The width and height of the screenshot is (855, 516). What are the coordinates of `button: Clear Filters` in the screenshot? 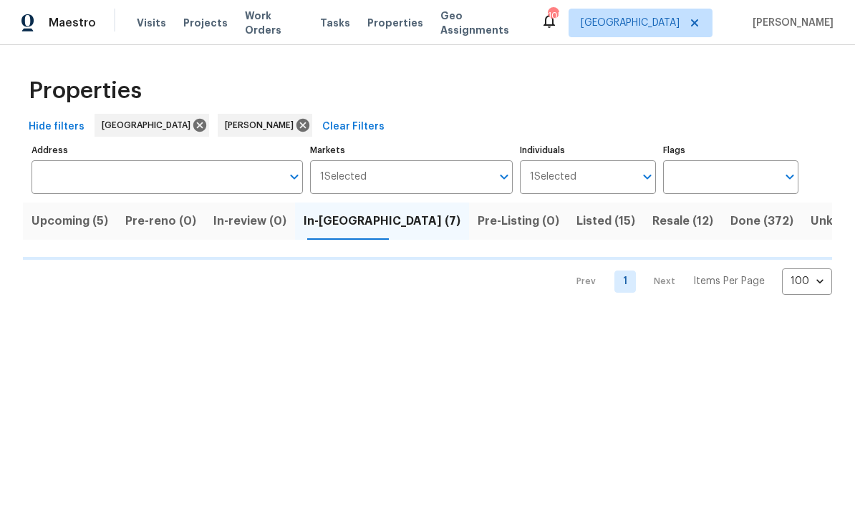 It's located at (353, 127).